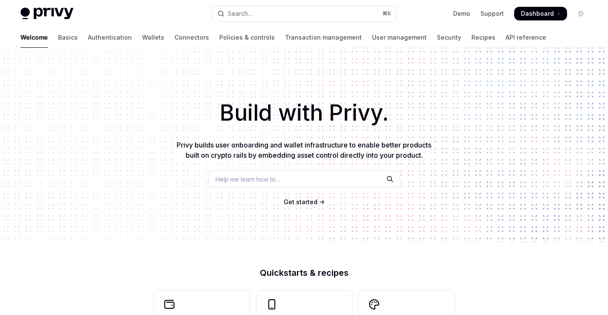 The height and width of the screenshot is (315, 608). I want to click on a: Security, so click(449, 38).